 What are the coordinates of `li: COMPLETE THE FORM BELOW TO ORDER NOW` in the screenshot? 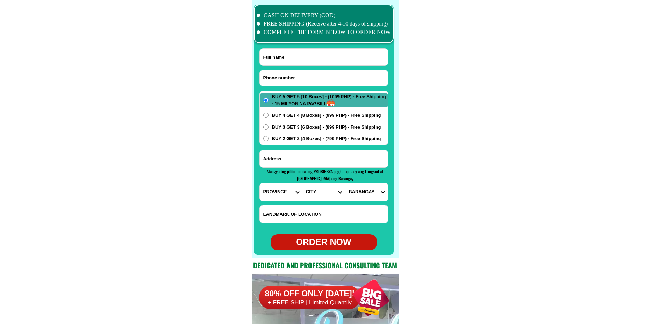 It's located at (324, 32).